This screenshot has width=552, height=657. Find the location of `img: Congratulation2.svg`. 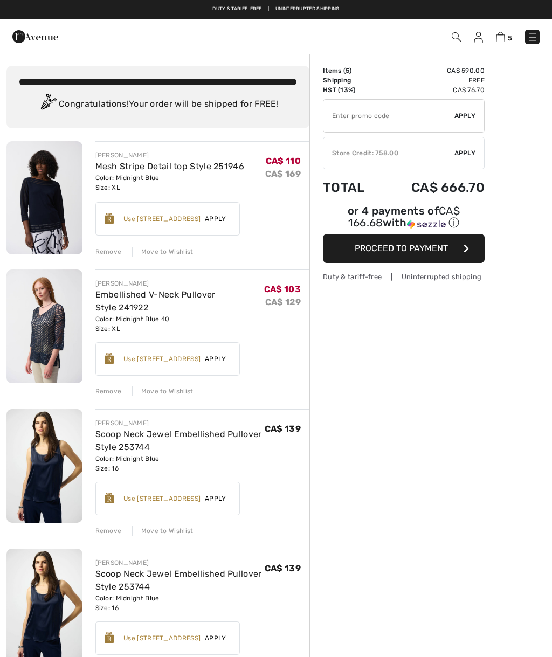

img: Congratulation2.svg is located at coordinates (48, 104).